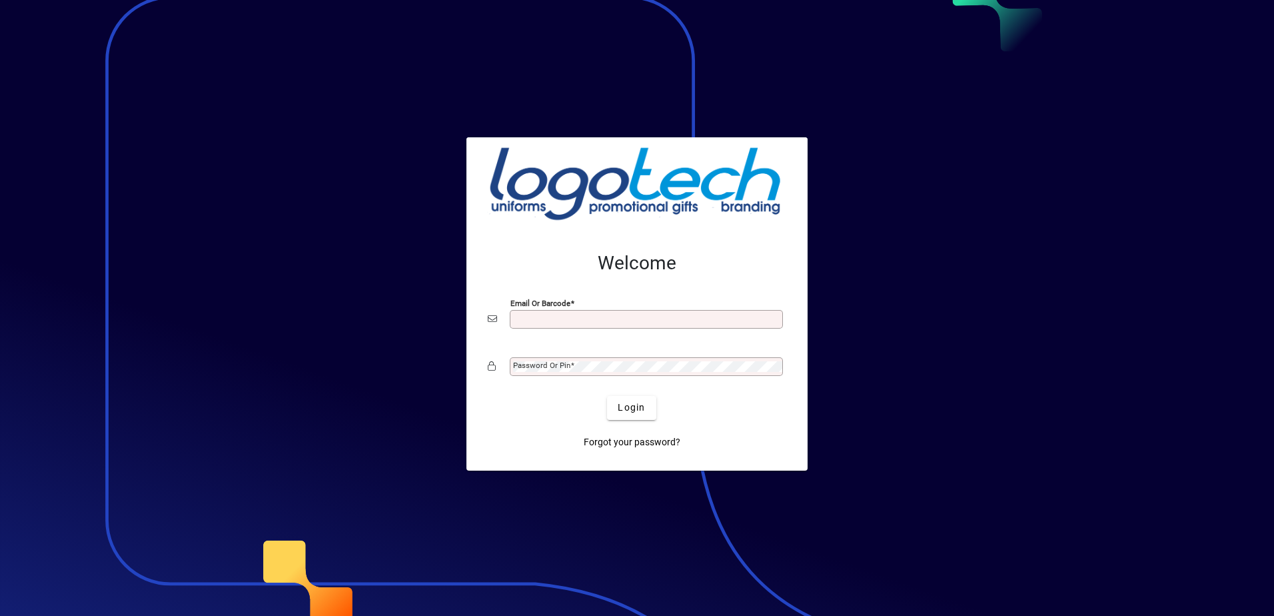 Image resolution: width=1274 pixels, height=616 pixels. What do you see at coordinates (541, 303) in the screenshot?
I see `mat-label: Email or Barcode` at bounding box center [541, 303].